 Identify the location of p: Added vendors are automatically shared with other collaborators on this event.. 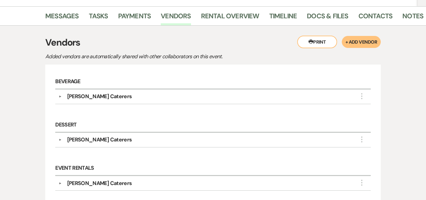
(162, 57).